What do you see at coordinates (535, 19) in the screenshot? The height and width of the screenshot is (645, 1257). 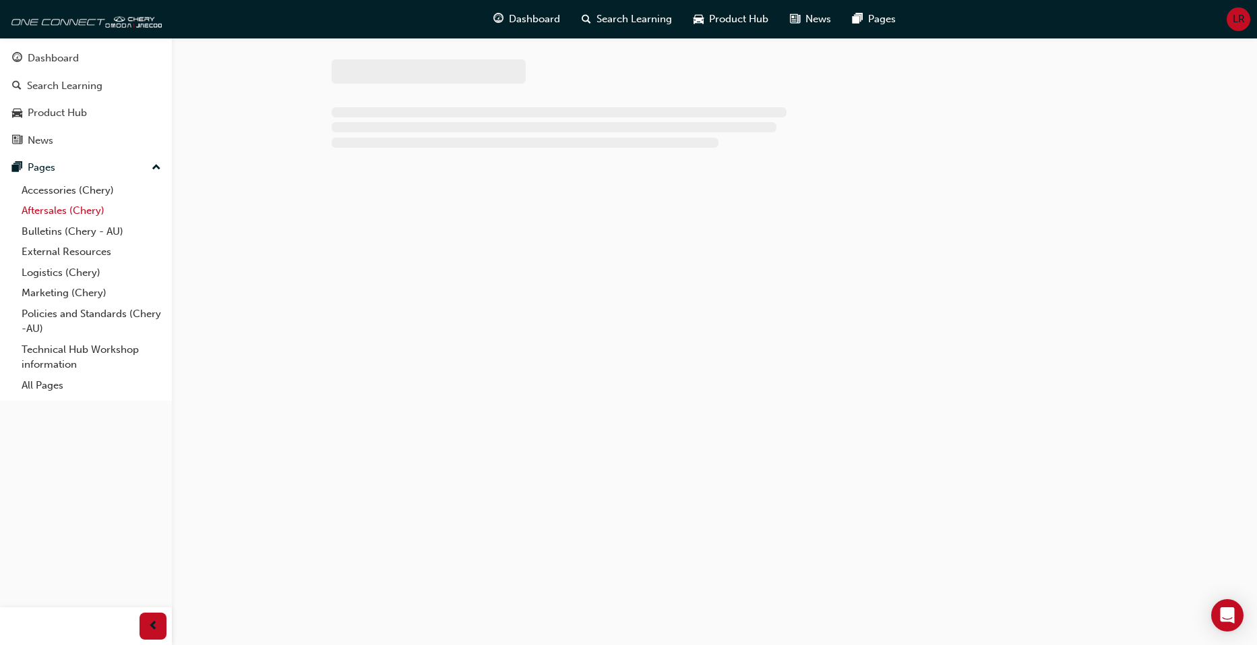 I see `span: Dashboard` at bounding box center [535, 19].